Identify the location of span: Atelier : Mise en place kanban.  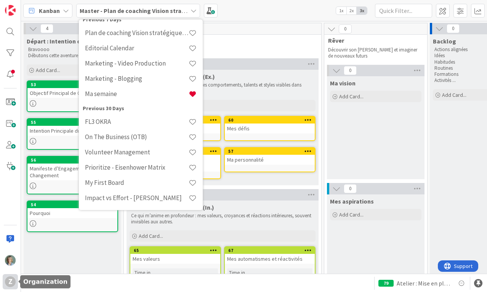
(424, 283).